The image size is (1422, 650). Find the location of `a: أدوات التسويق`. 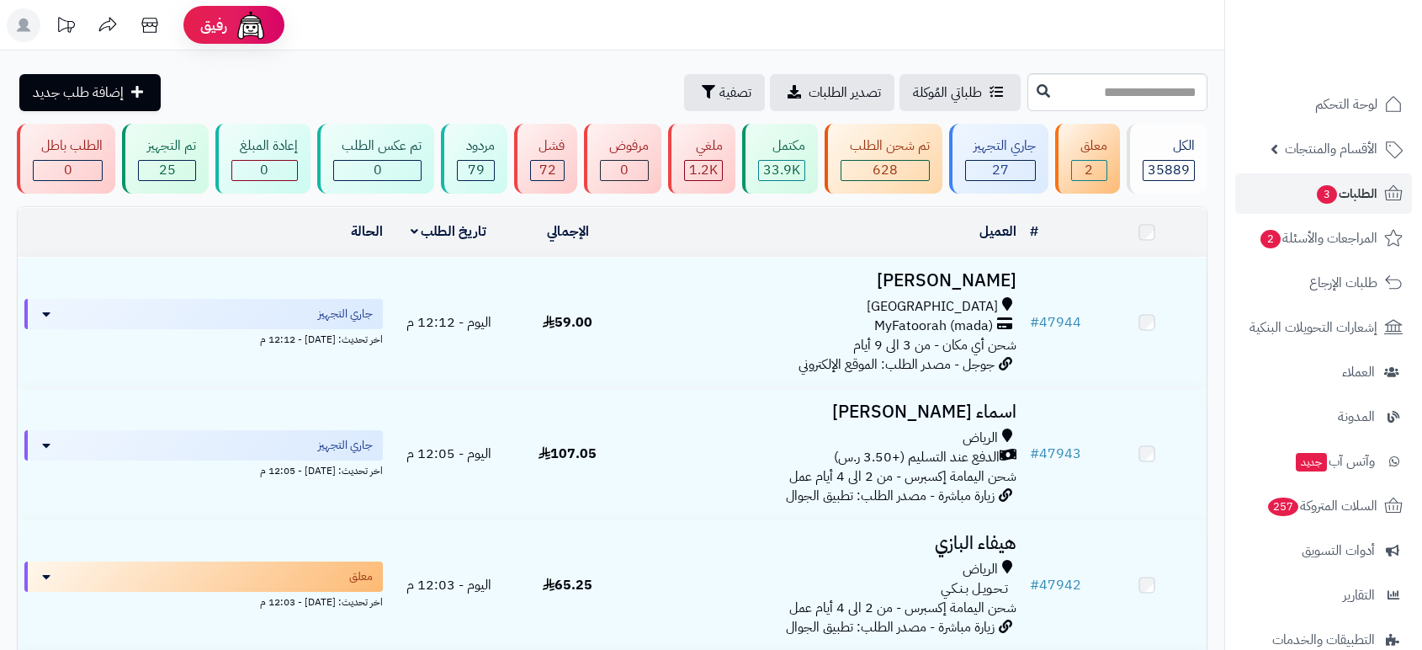

a: أدوات التسويق is located at coordinates (1324, 550).